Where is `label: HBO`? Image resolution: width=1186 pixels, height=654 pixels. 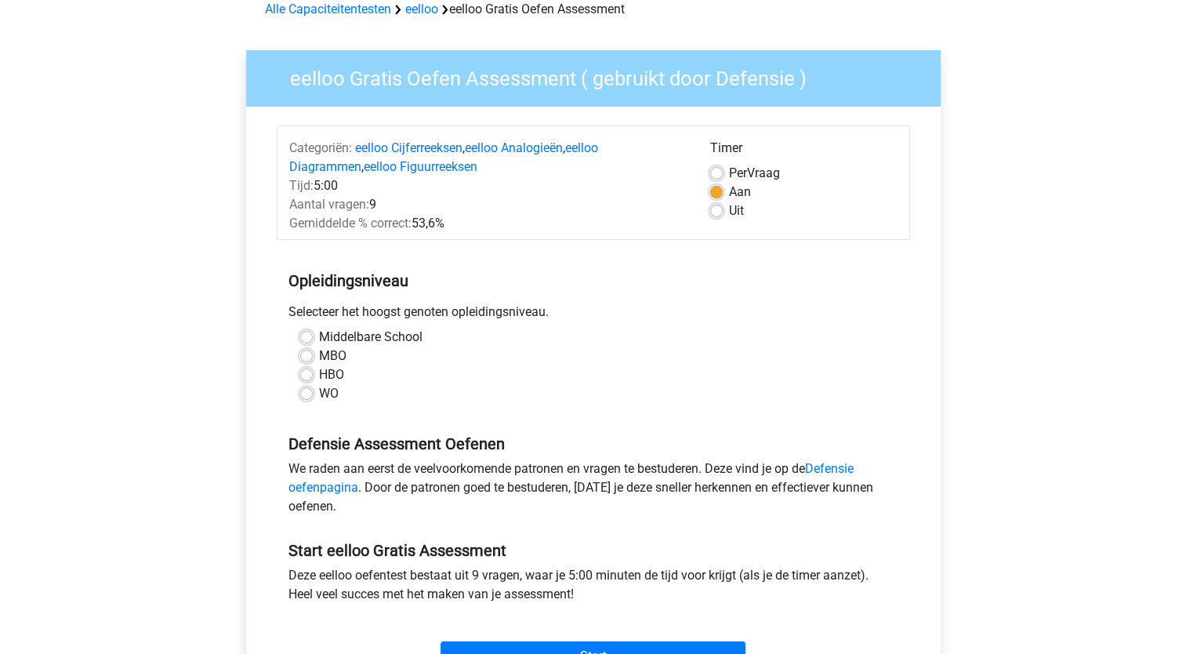 label: HBO is located at coordinates (331, 375).